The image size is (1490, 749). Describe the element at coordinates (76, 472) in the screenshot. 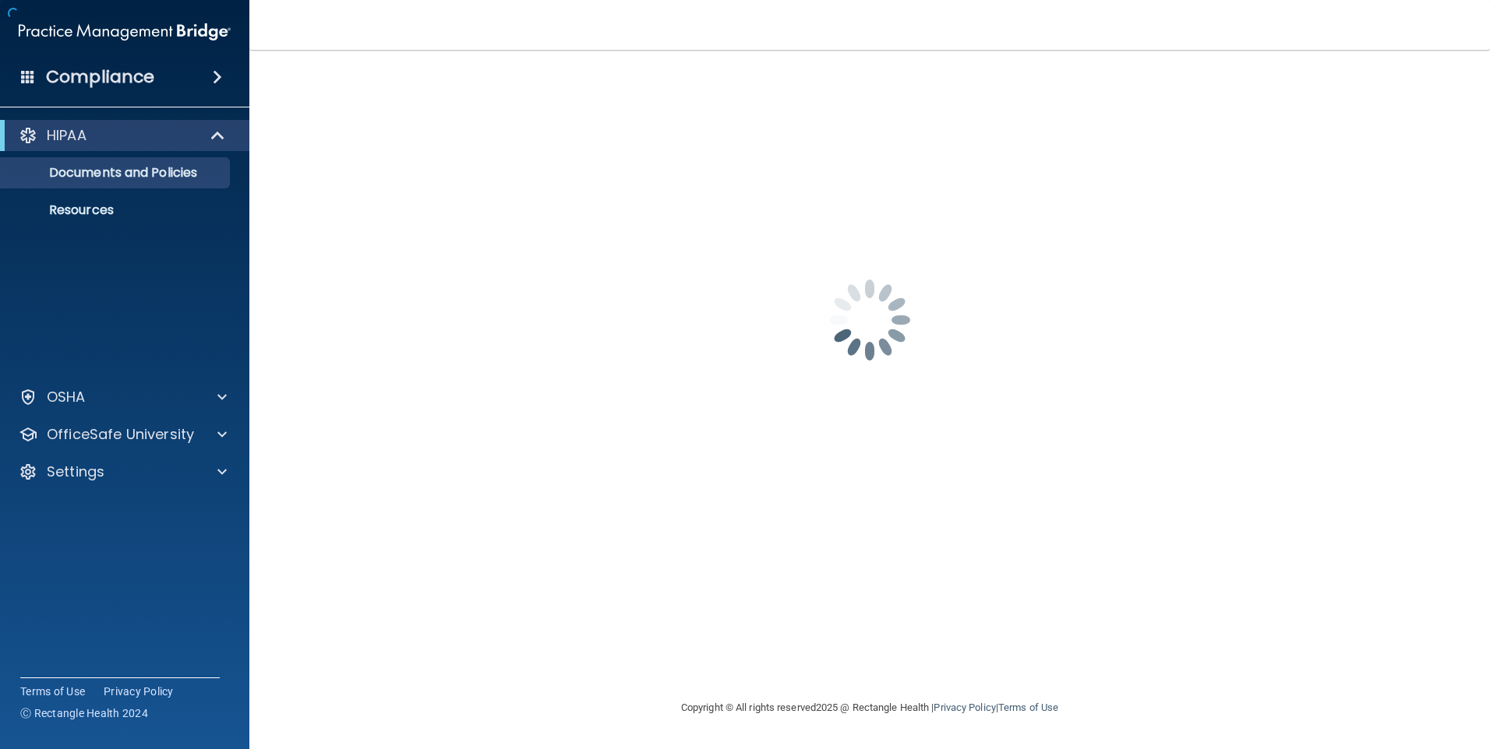

I see `p: Settings` at that location.